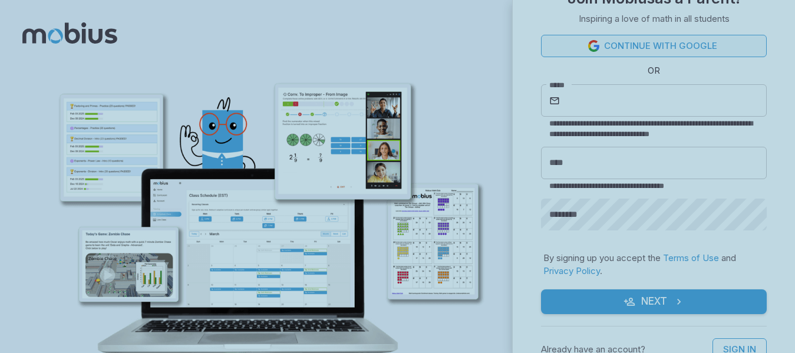  I want to click on a: Privacy Policy, so click(572, 270).